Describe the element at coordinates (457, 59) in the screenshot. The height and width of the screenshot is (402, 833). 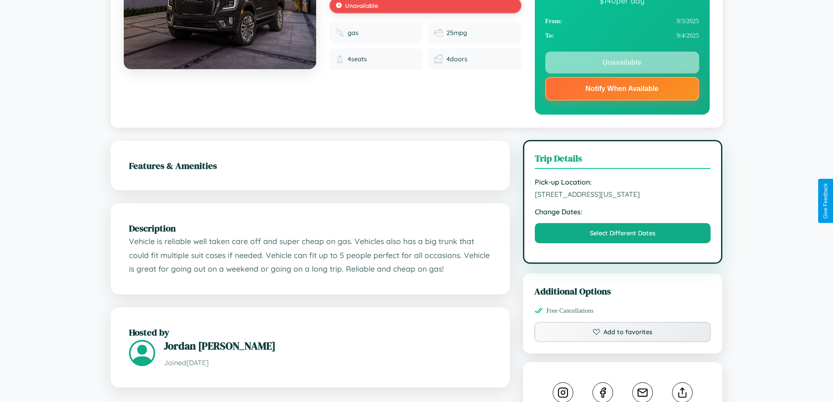
I see `span: 4 doors` at that location.